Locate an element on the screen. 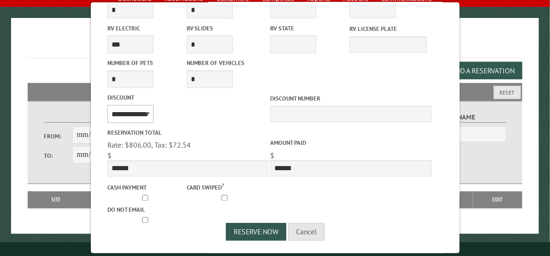 The height and width of the screenshot is (256, 550). th: Site is located at coordinates (56, 200).